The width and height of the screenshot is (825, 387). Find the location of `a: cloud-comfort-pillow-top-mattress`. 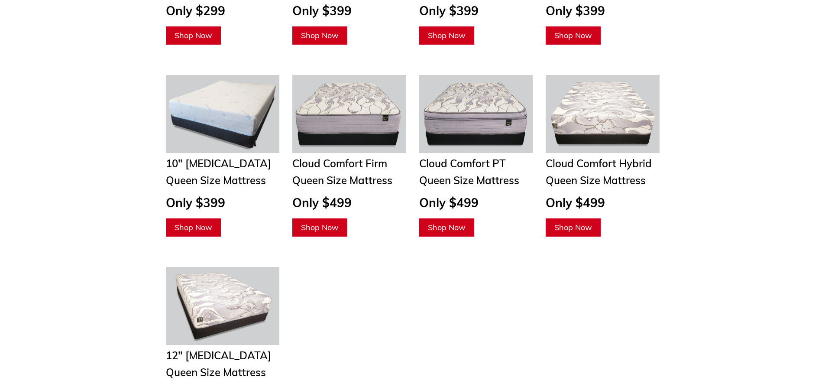

a: cloud-comfort-pillow-top-mattress is located at coordinates (476, 114).